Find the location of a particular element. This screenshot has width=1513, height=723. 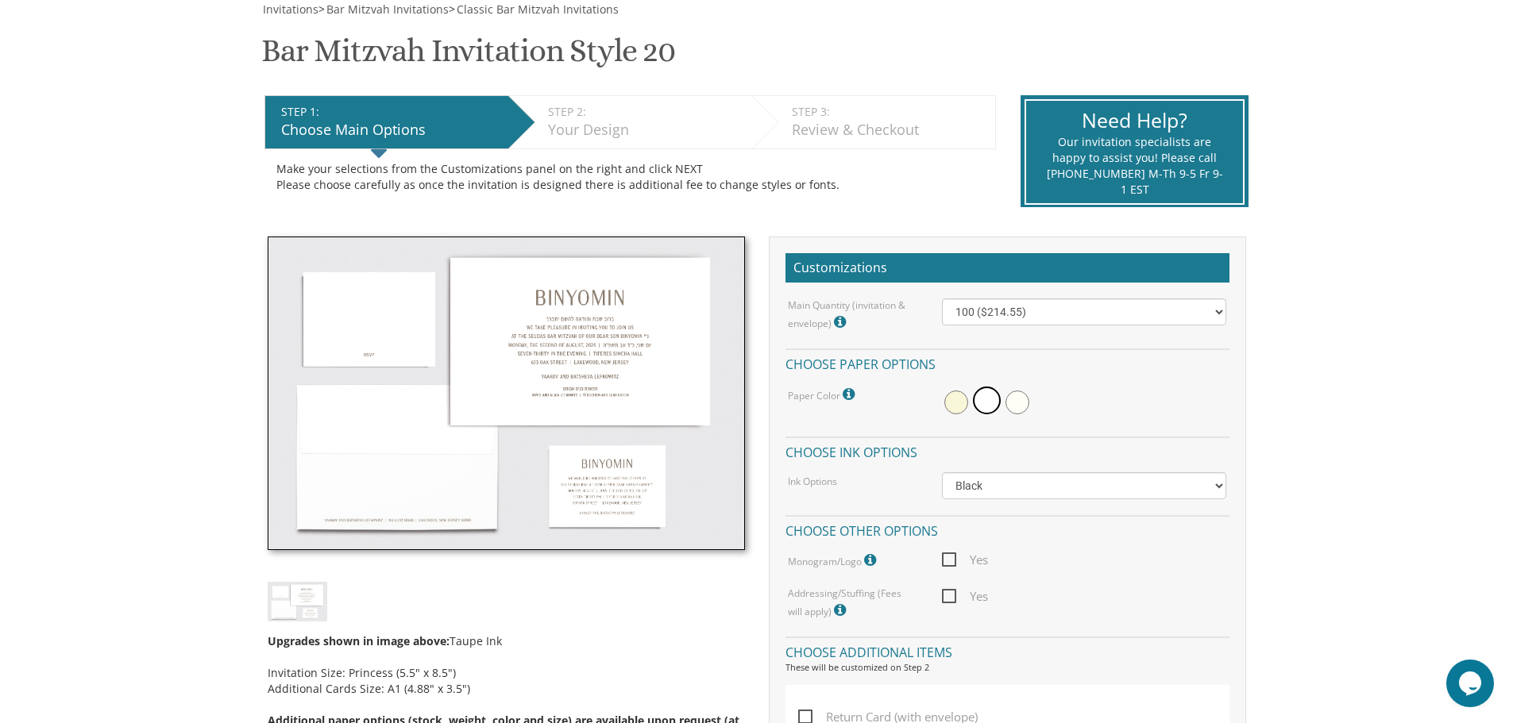

a: Bar Mitzvah Invitations is located at coordinates (387, 9).